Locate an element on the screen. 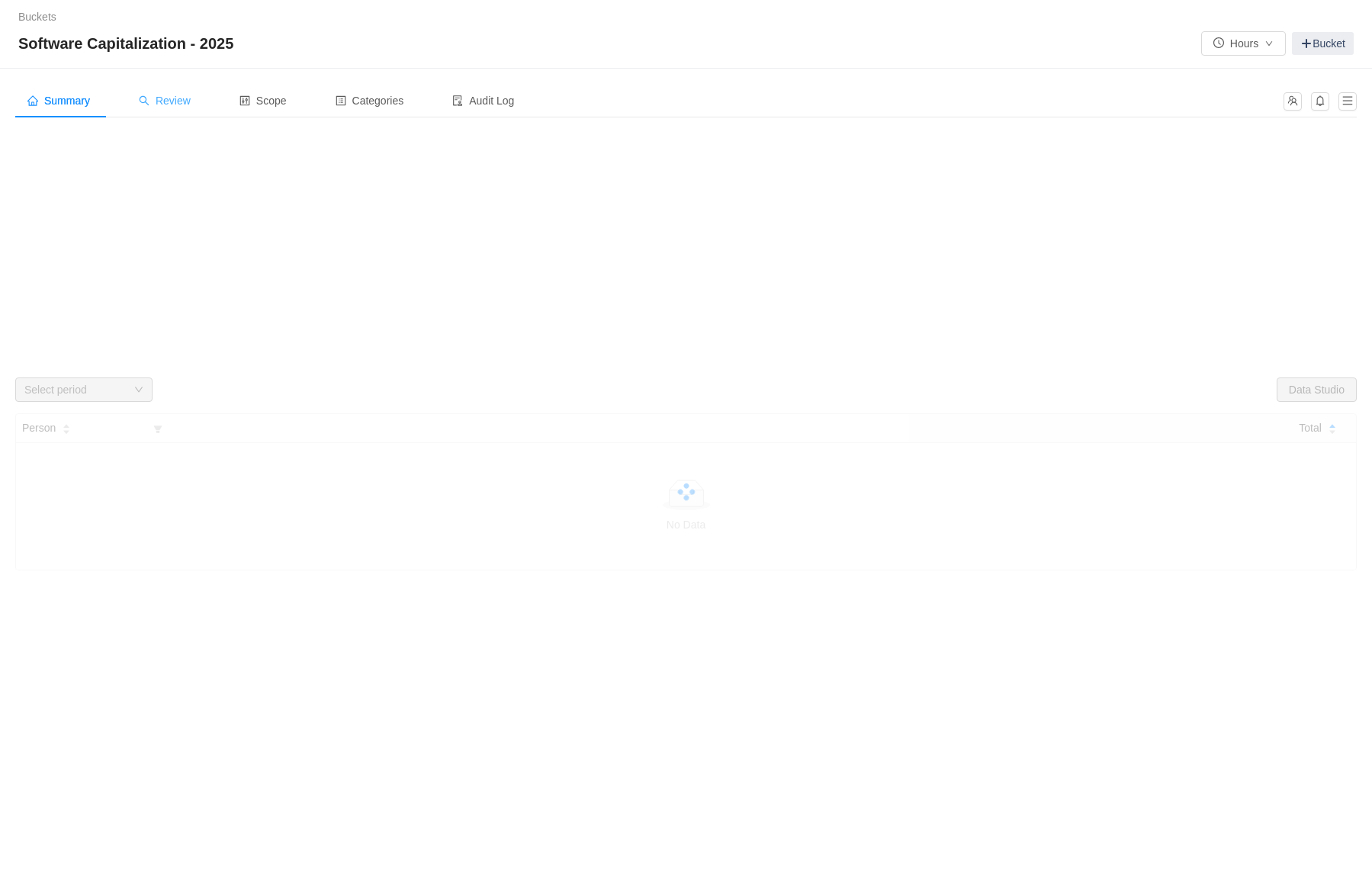  span: Categories is located at coordinates (370, 101).